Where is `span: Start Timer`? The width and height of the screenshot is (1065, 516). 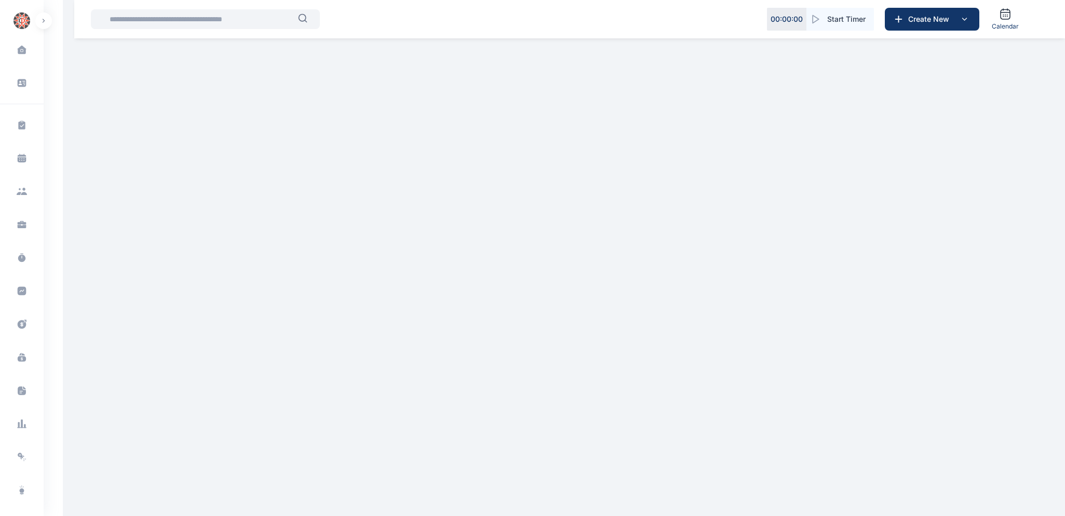 span: Start Timer is located at coordinates (846, 19).